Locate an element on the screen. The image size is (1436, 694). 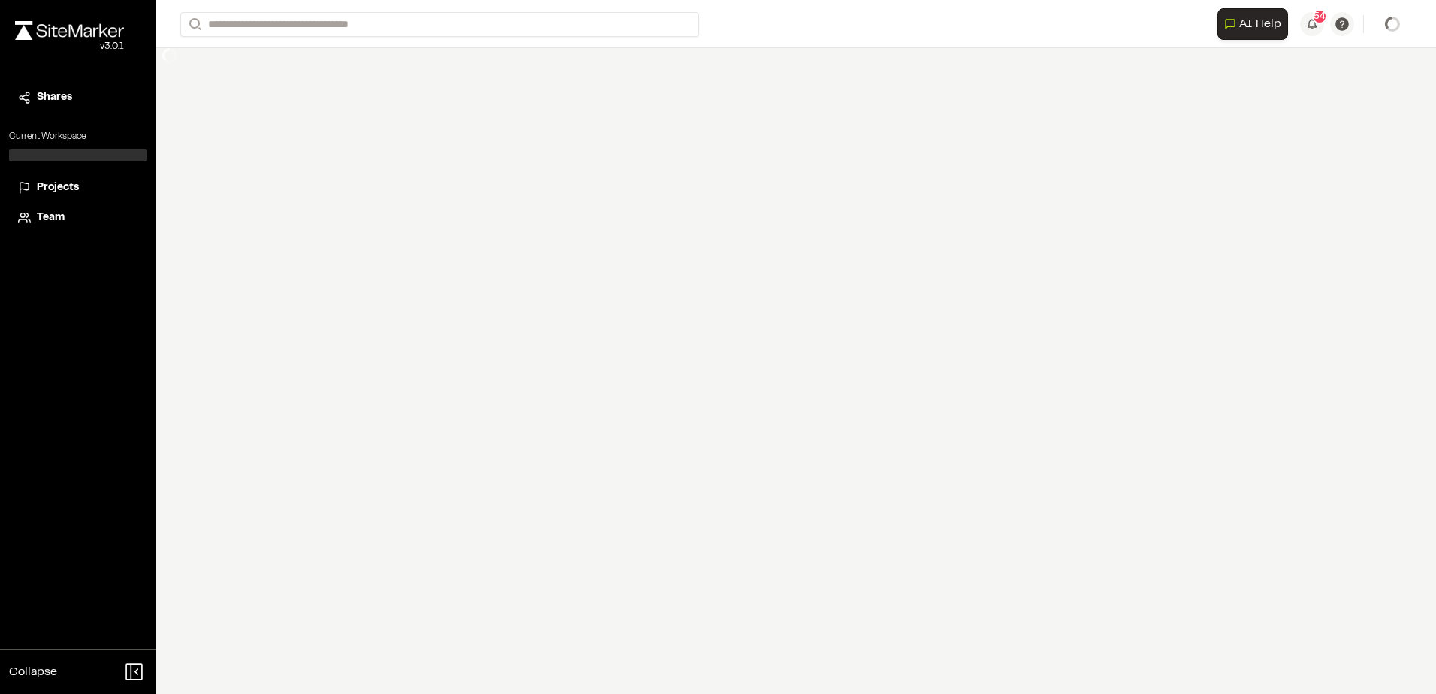
a: Team is located at coordinates (78, 218).